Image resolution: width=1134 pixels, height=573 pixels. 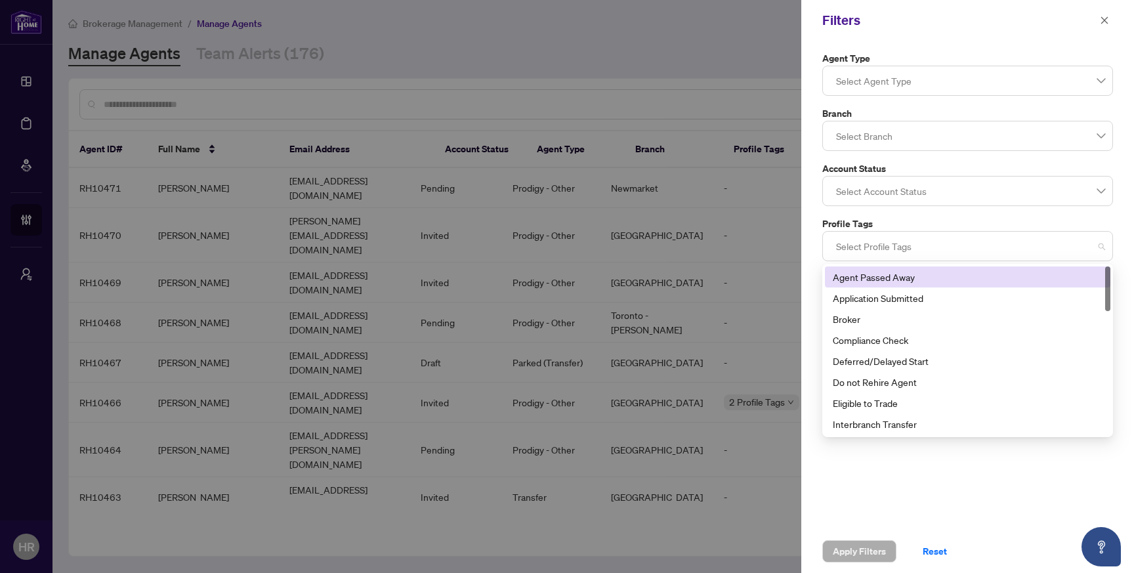 What do you see at coordinates (959, 20) in the screenshot?
I see `div: Filters` at bounding box center [959, 20].